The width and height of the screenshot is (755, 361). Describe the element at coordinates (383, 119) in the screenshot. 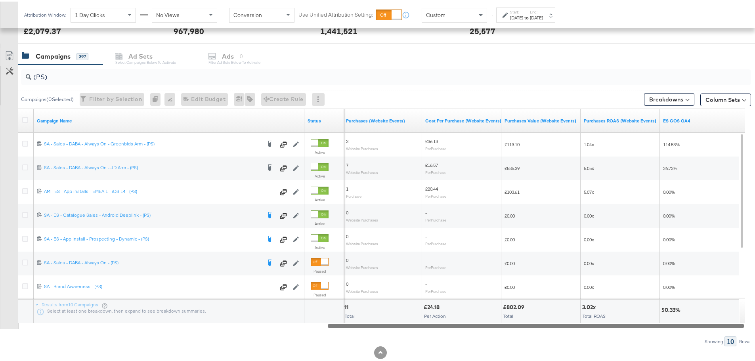

I see `a: The number of times a purchase was made tracked by your Custom Audience pixel on your website aft...` at that location.